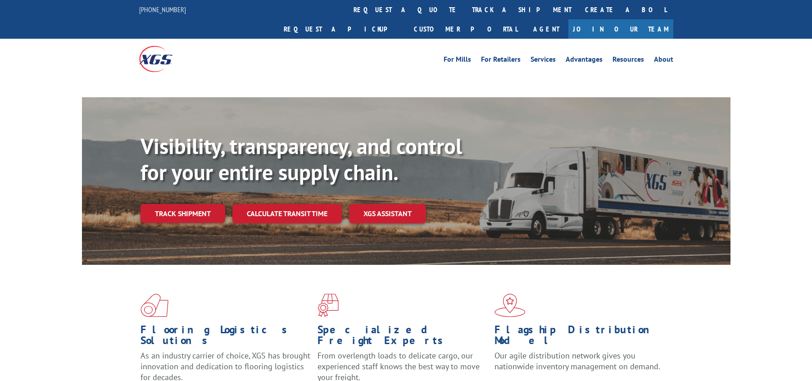 The height and width of the screenshot is (381, 812). I want to click on a: Advantages, so click(584, 61).